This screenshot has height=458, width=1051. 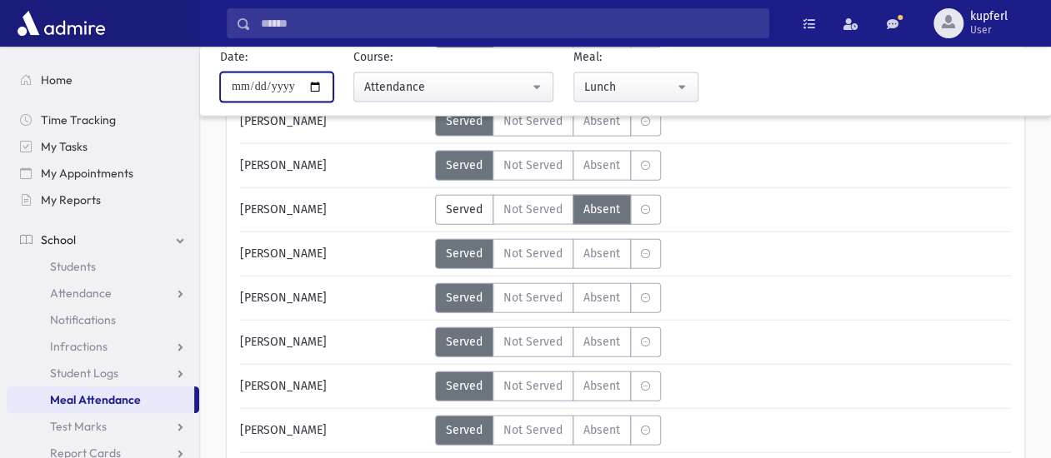 I want to click on a: My Appointments, so click(x=102, y=173).